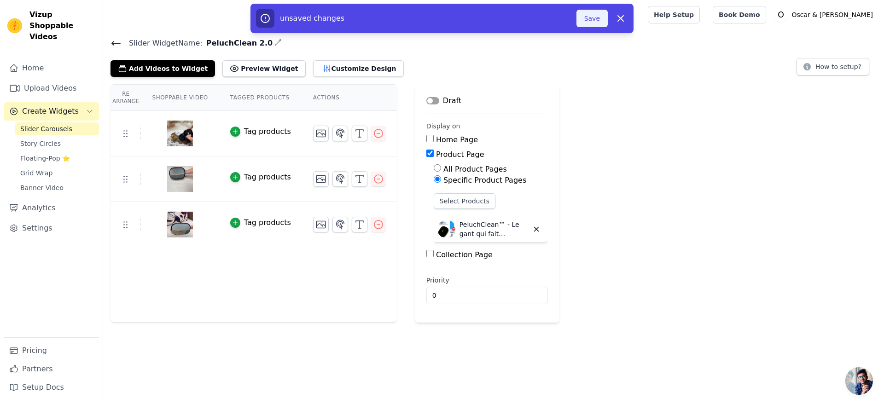  Describe the element at coordinates (536, 229) in the screenshot. I see `button: Delete widget` at that location.